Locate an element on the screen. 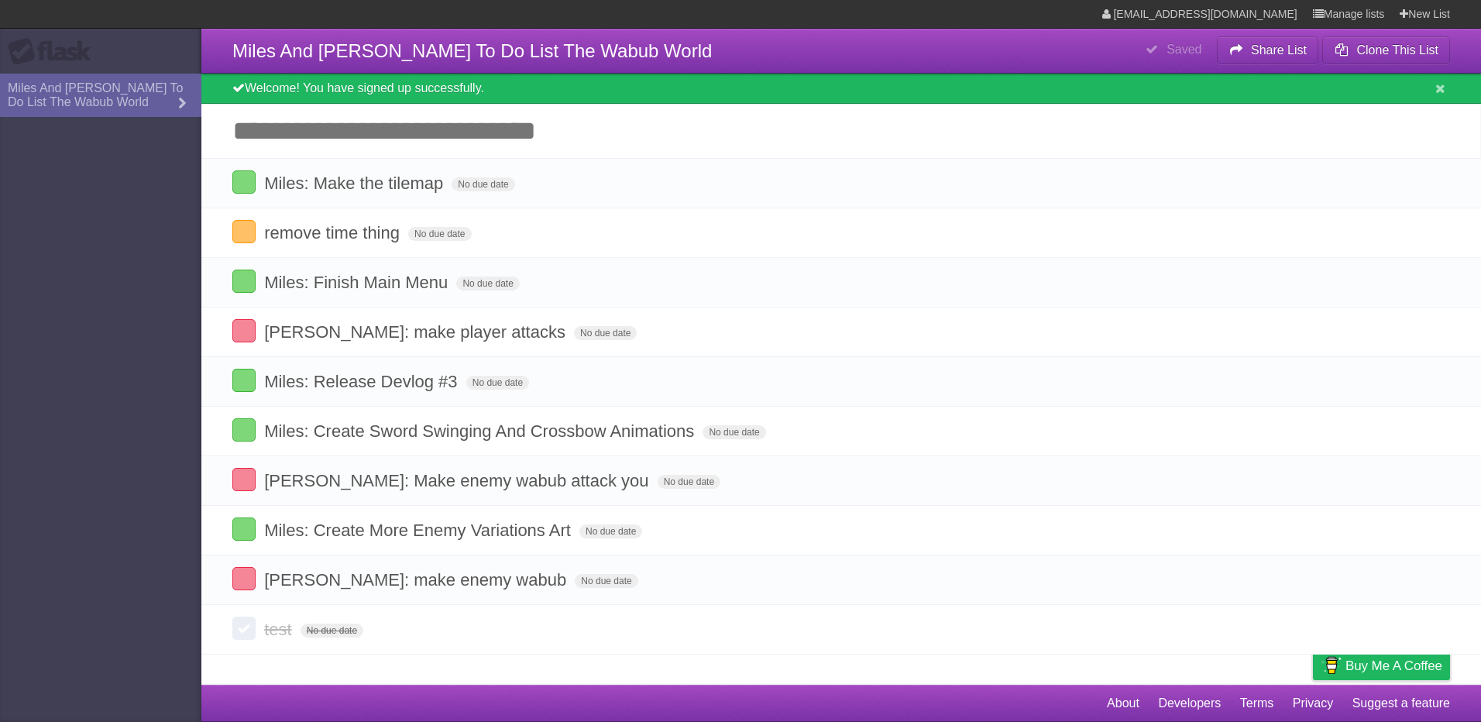  span: test is located at coordinates (280, 629).